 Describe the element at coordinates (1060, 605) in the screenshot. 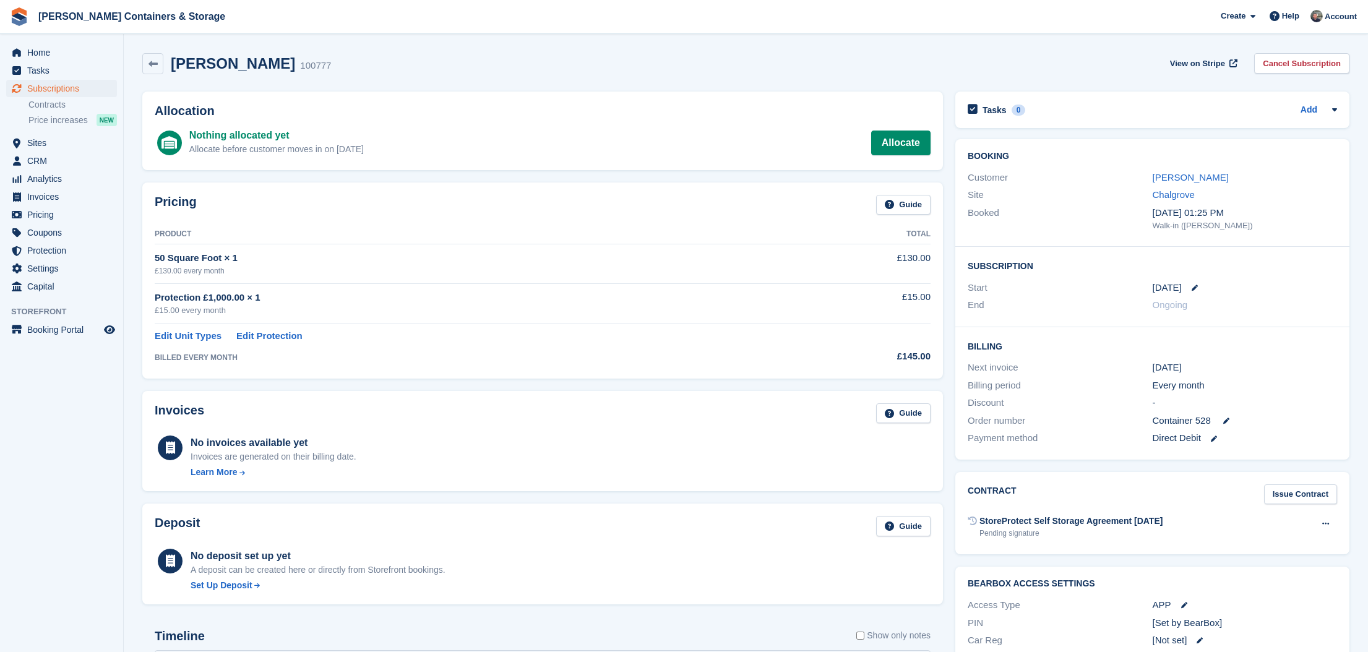

I see `div: Access Type` at that location.